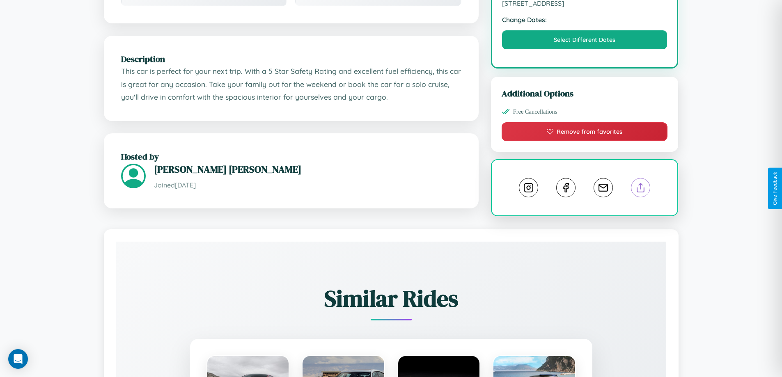  I want to click on h2: Similar Rides, so click(391, 298).